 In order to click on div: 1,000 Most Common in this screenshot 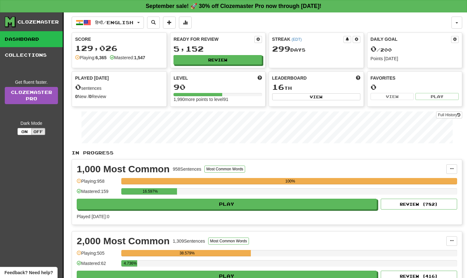, I will do `click(123, 169)`.